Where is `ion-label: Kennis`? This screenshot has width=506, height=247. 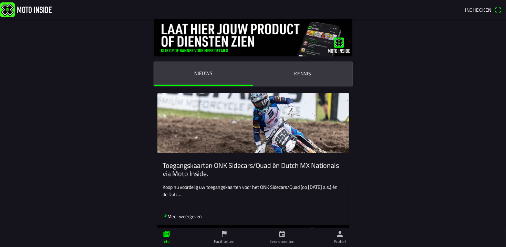 ion-label: Kennis is located at coordinates (303, 74).